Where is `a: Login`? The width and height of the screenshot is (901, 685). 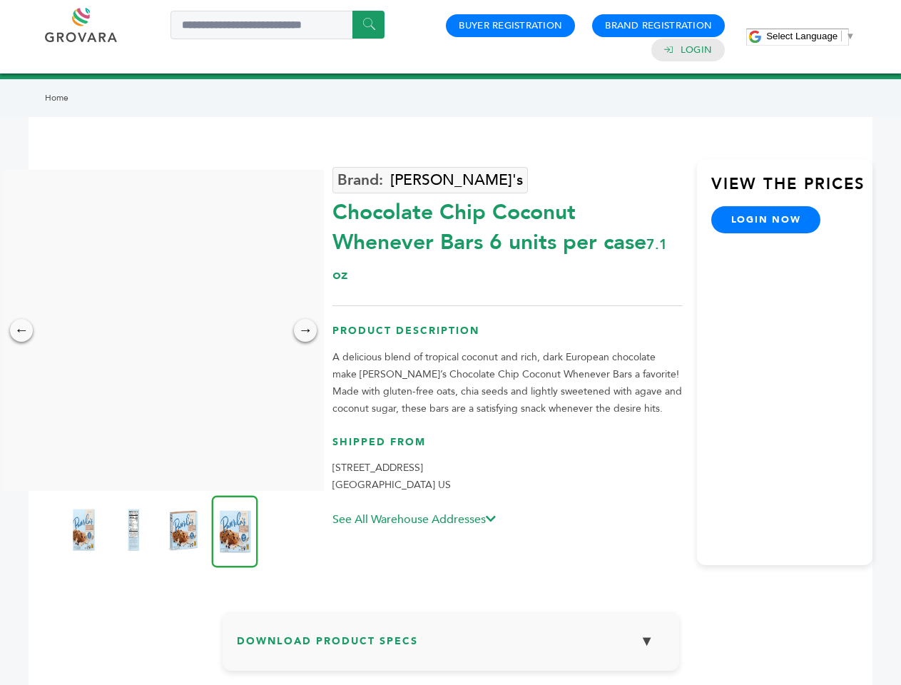
a: Login is located at coordinates (696, 50).